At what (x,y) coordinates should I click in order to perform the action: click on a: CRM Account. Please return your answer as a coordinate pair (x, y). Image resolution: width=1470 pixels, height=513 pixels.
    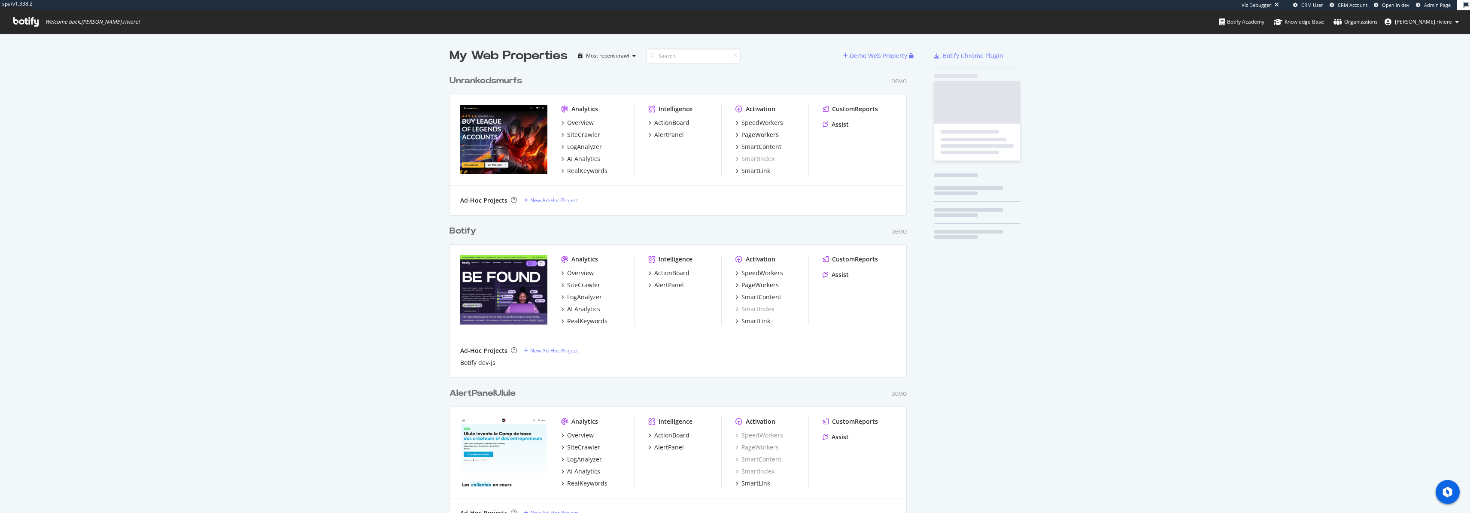
    Looking at the image, I should click on (1349, 5).